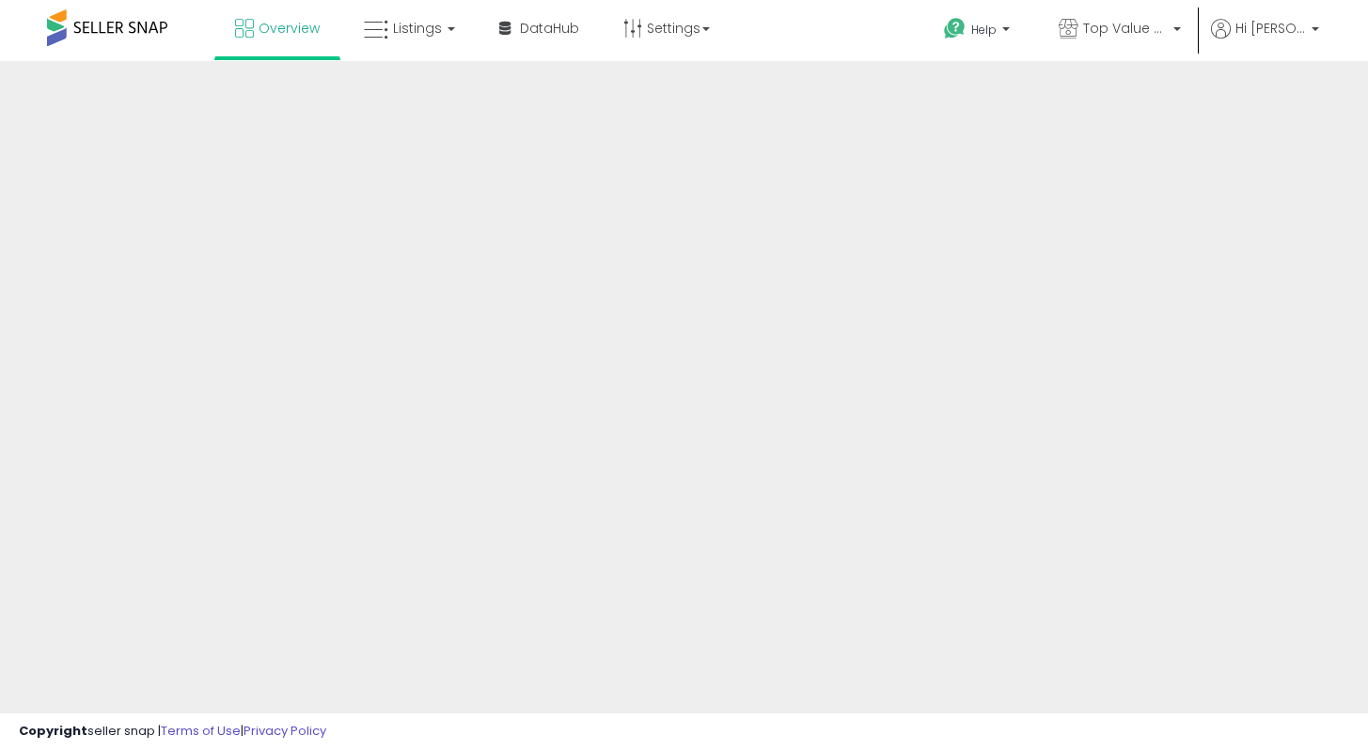 The height and width of the screenshot is (750, 1368). I want to click on i: Get Help, so click(954, 28).